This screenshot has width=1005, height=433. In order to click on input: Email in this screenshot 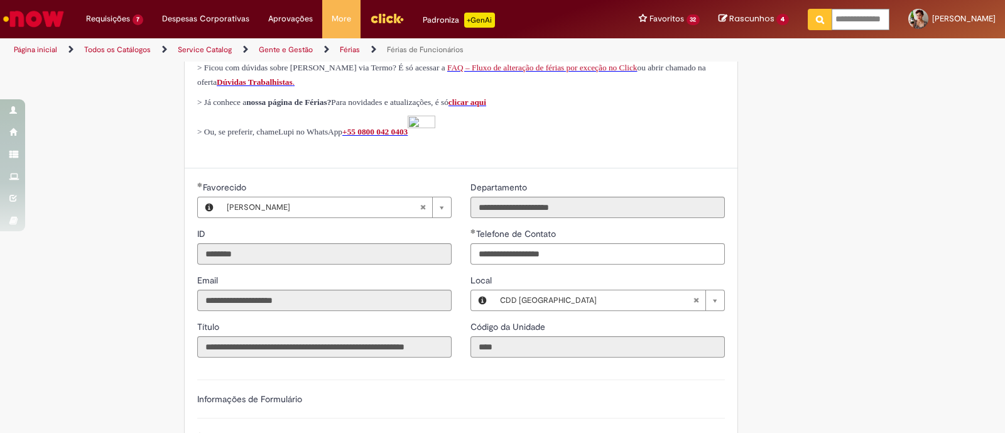, I will do `click(324, 300)`.